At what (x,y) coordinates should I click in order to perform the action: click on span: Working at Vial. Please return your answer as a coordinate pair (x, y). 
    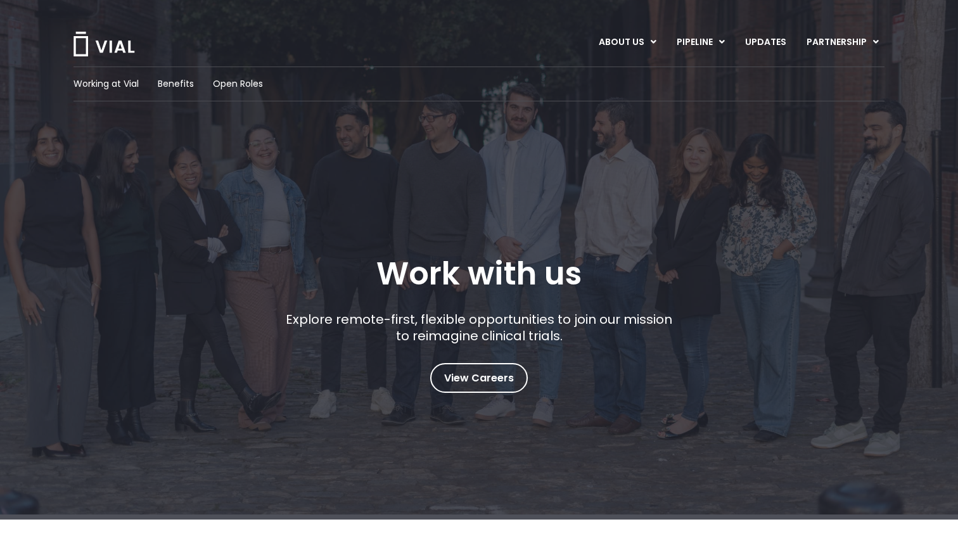
    Looking at the image, I should click on (106, 84).